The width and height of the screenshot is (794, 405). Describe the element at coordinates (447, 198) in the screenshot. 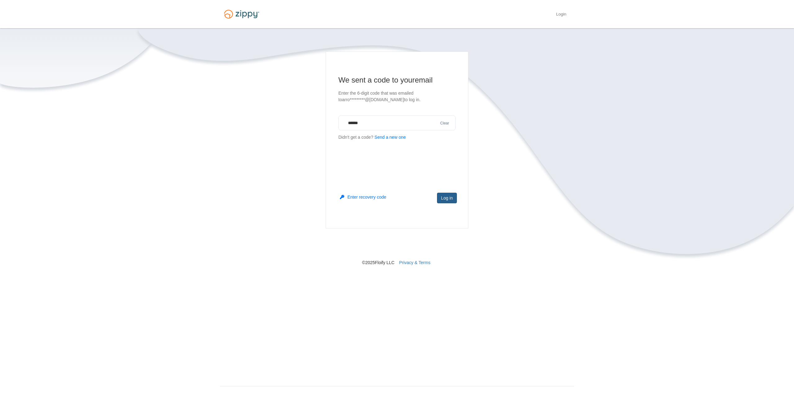

I see `button: Log in` at that location.